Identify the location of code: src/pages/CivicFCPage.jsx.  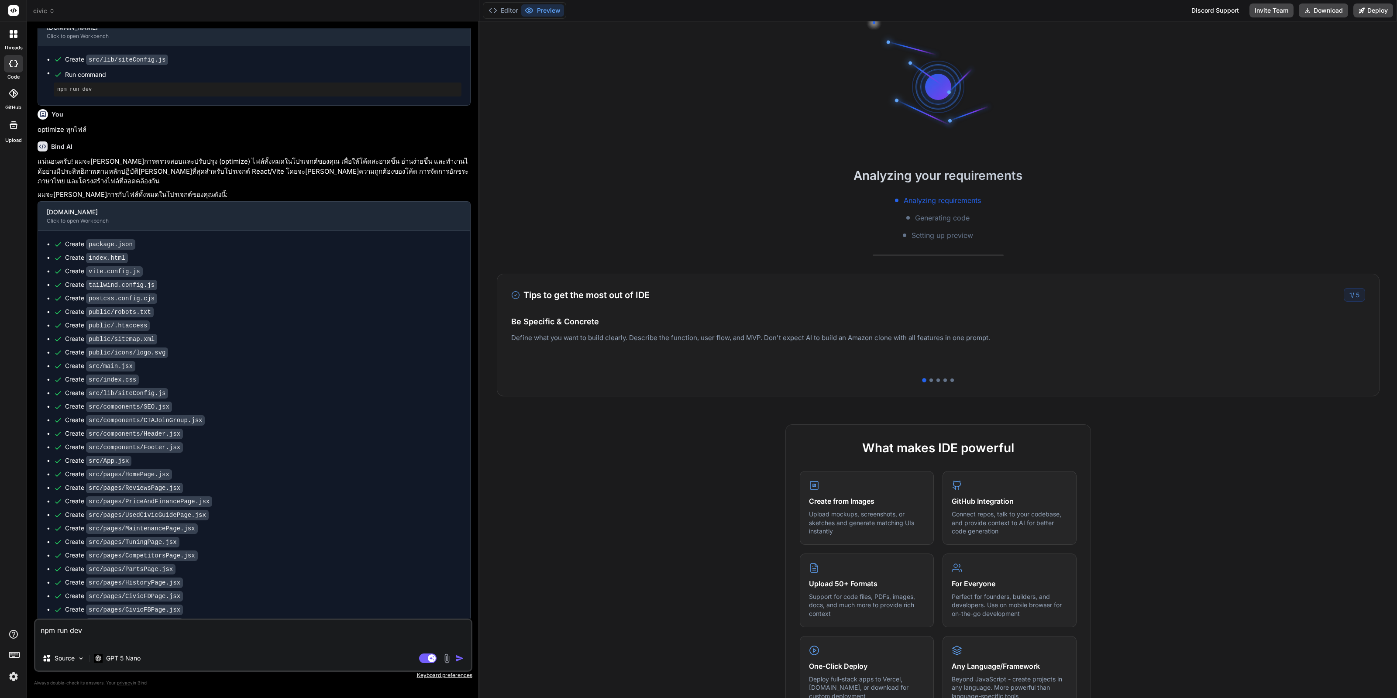
(135, 624).